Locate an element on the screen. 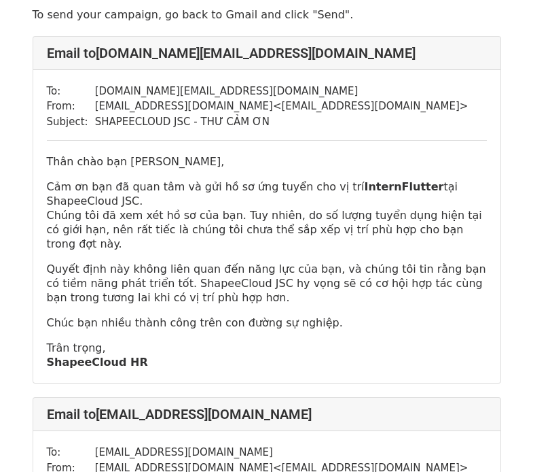 The image size is (533, 472). div: Chat Widget is located at coordinates (499, 439).